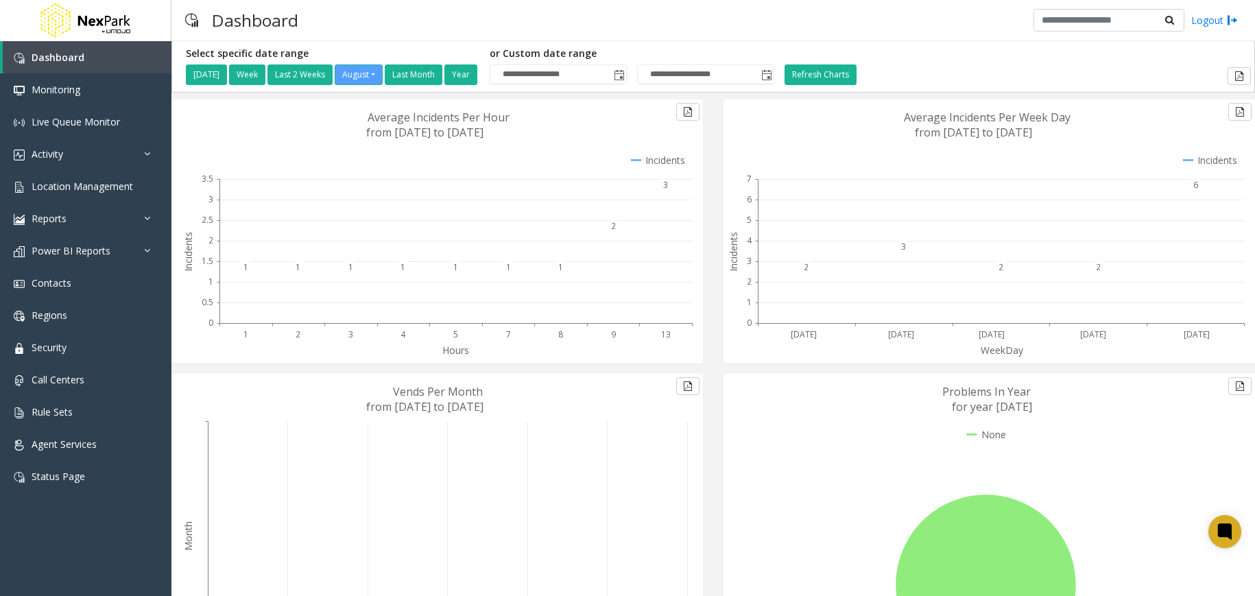  I want to click on h5: Select specific date range, so click(333, 53).